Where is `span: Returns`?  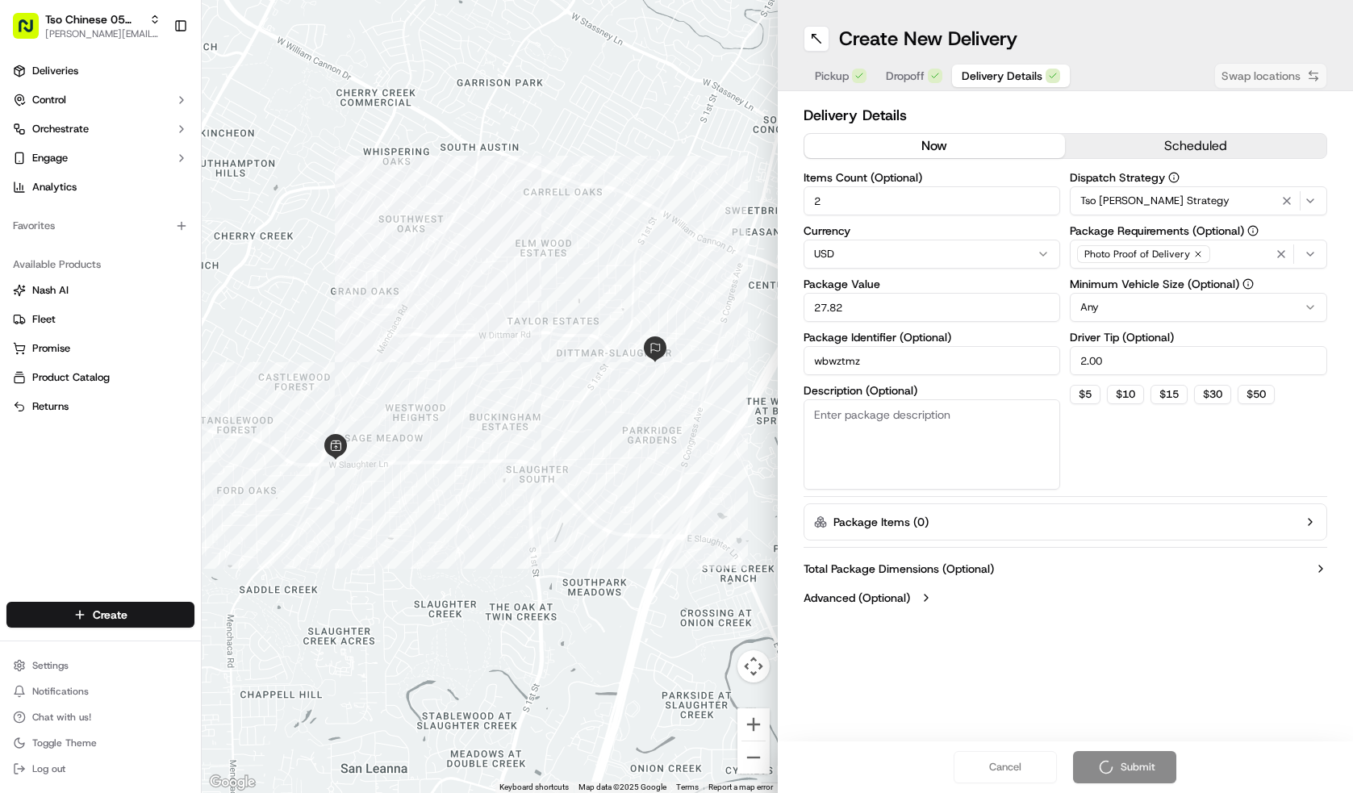 span: Returns is located at coordinates (50, 407).